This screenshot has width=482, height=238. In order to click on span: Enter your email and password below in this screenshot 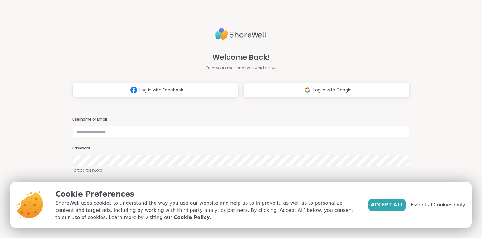, I will do `click(241, 68)`.